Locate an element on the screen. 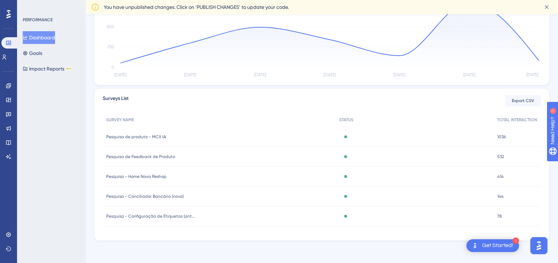 Image resolution: width=558 pixels, height=263 pixels. span: TOTAL INTERACTION is located at coordinates (517, 120).